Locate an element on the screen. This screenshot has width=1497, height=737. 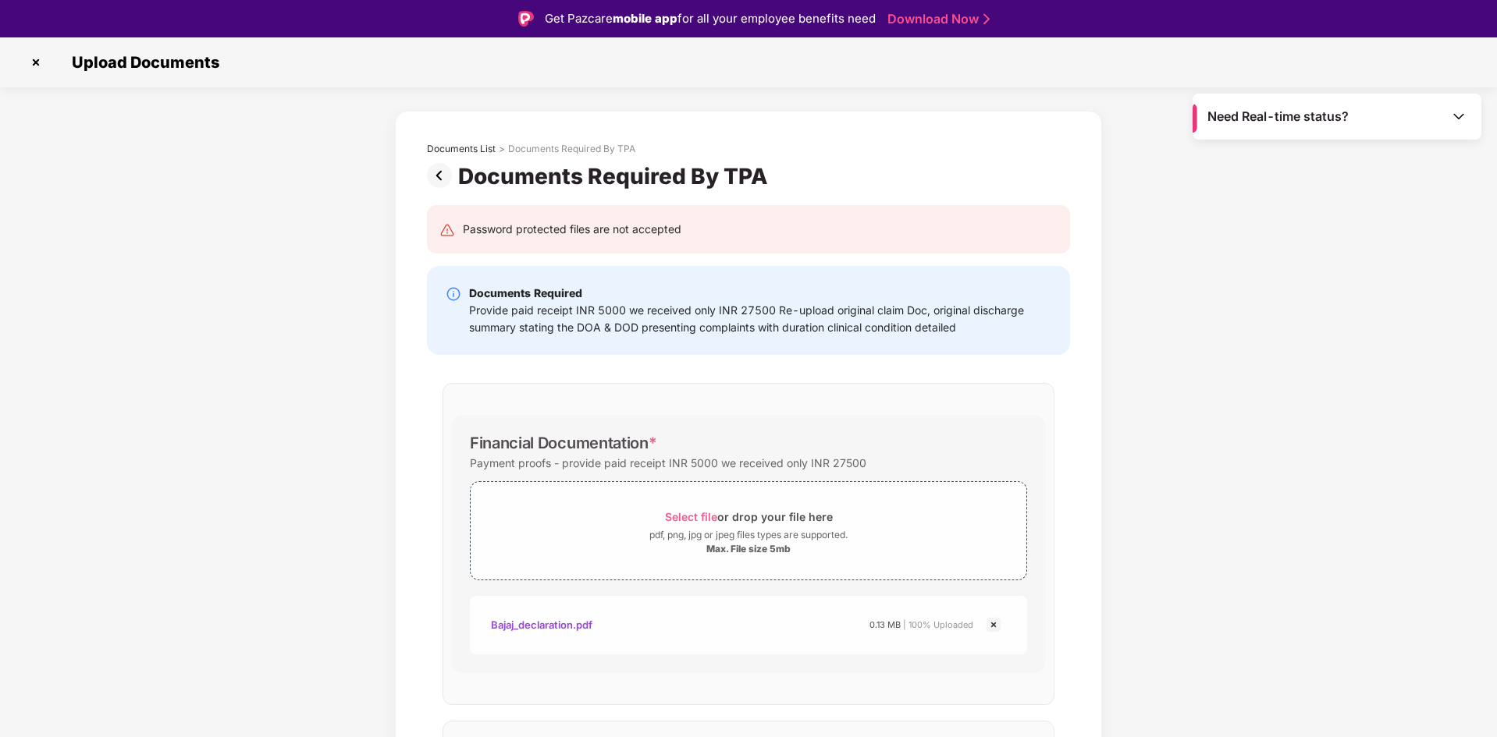
img: svg+xml;base64,PHN2ZyBpZD0iSW5mby0yMHgyMCIgeG1sbnM9Imh0dHA6Ly93d3cudzMub3JnLzIwMDAvc3ZnIiB3aWR0aD... is located at coordinates (453, 294).